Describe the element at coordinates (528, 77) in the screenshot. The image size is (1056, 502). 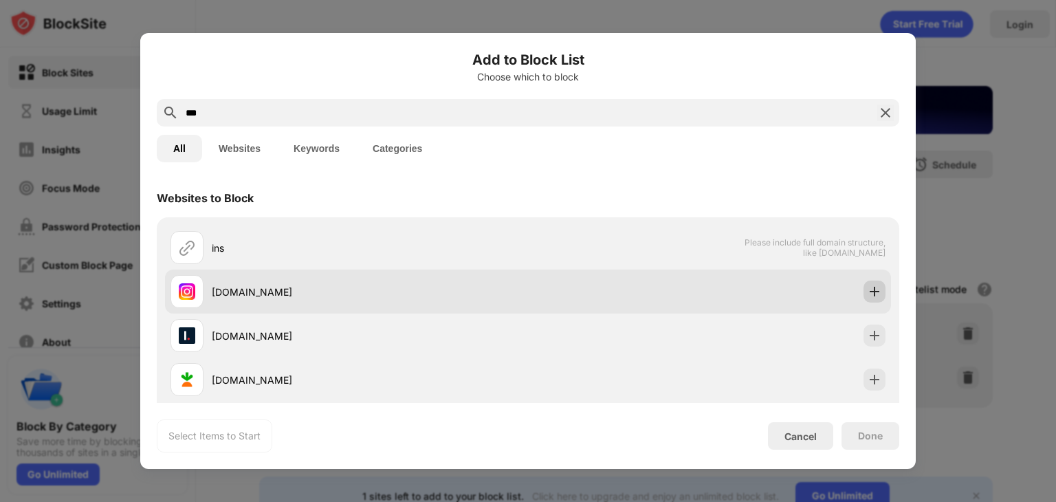
I see `div: Choose which to block` at that location.